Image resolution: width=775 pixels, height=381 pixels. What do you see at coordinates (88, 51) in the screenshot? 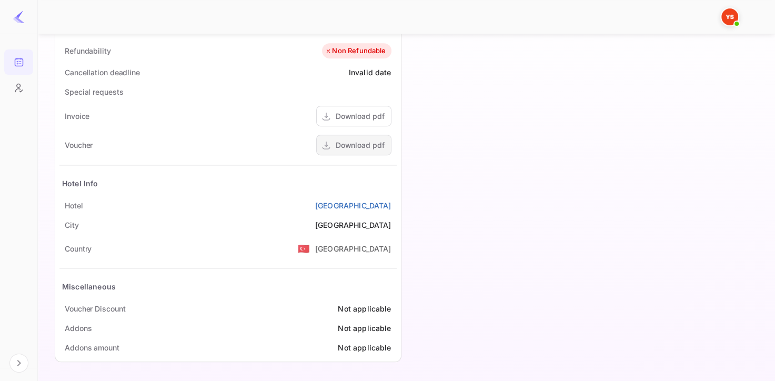
I see `div: Refundability` at bounding box center [88, 51].